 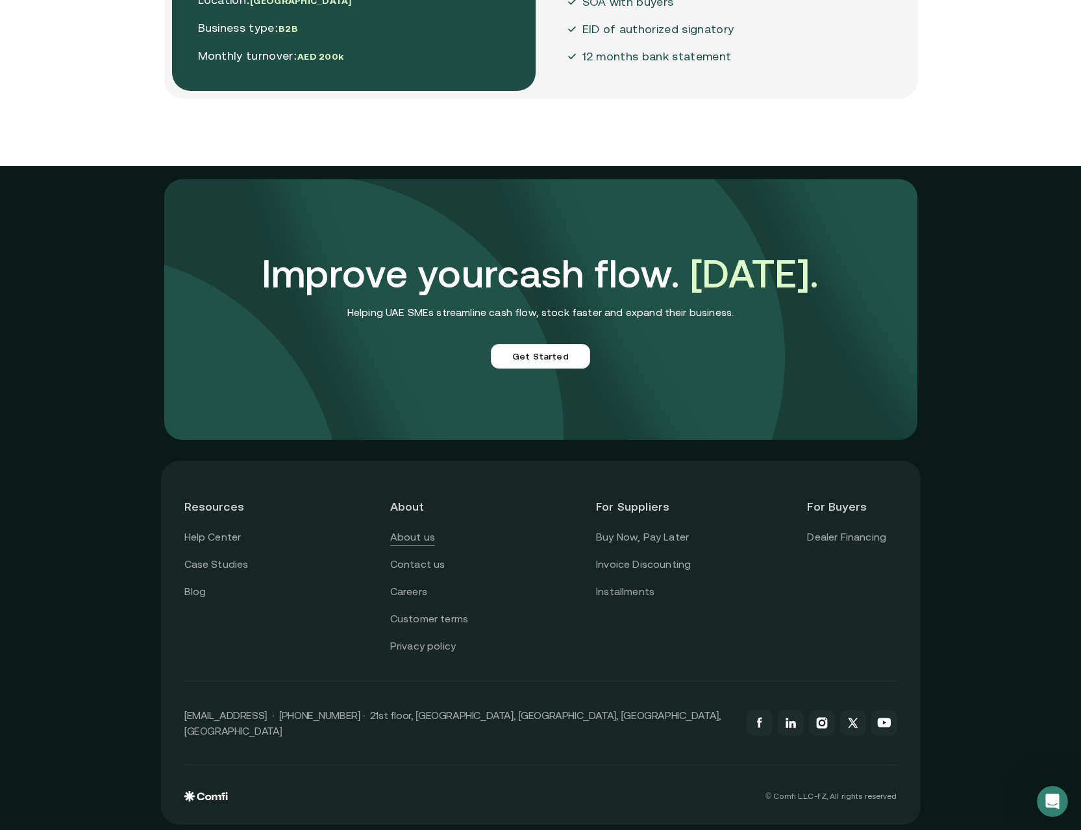 I want to click on a: Installments, so click(x=625, y=592).